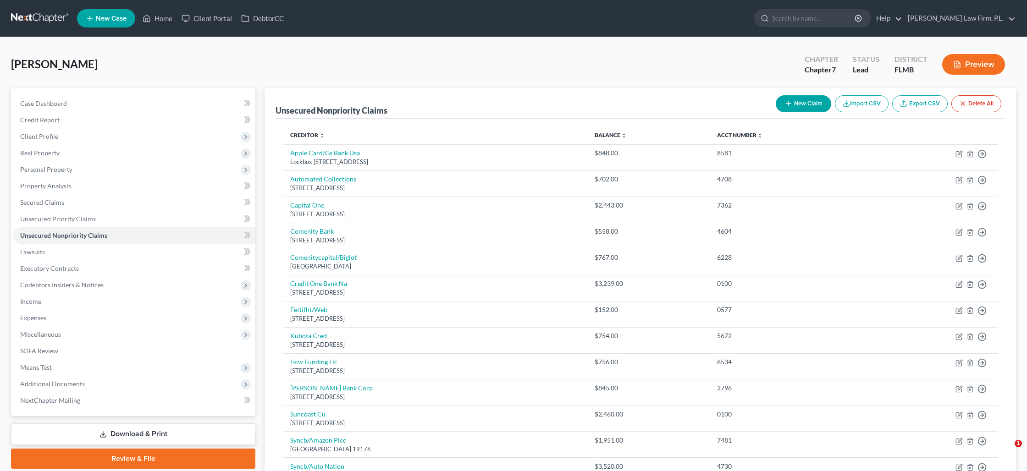  What do you see at coordinates (325, 153) in the screenshot?
I see `a: Apple Card/Gs Bank Usa` at bounding box center [325, 153].